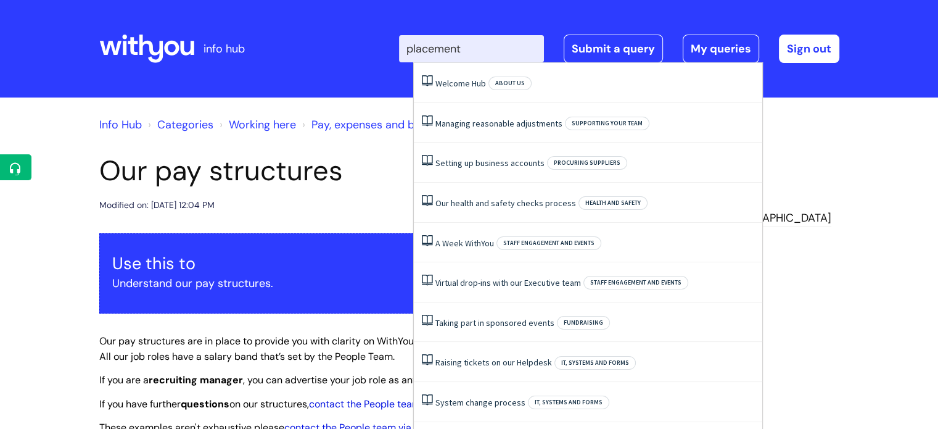  What do you see at coordinates (494, 362) in the screenshot?
I see `a: Raising tickets on our Helpdesk` at bounding box center [494, 362].